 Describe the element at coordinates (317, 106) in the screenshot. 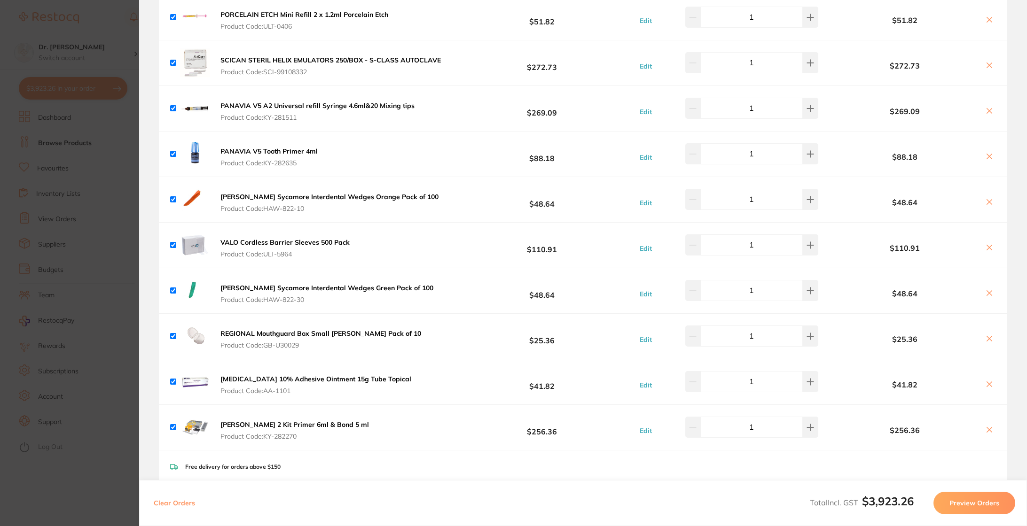

I see `b: PANAVIA V5 A2 Universal refill Syringe 4.6ml&20 Mixing tips` at that location.